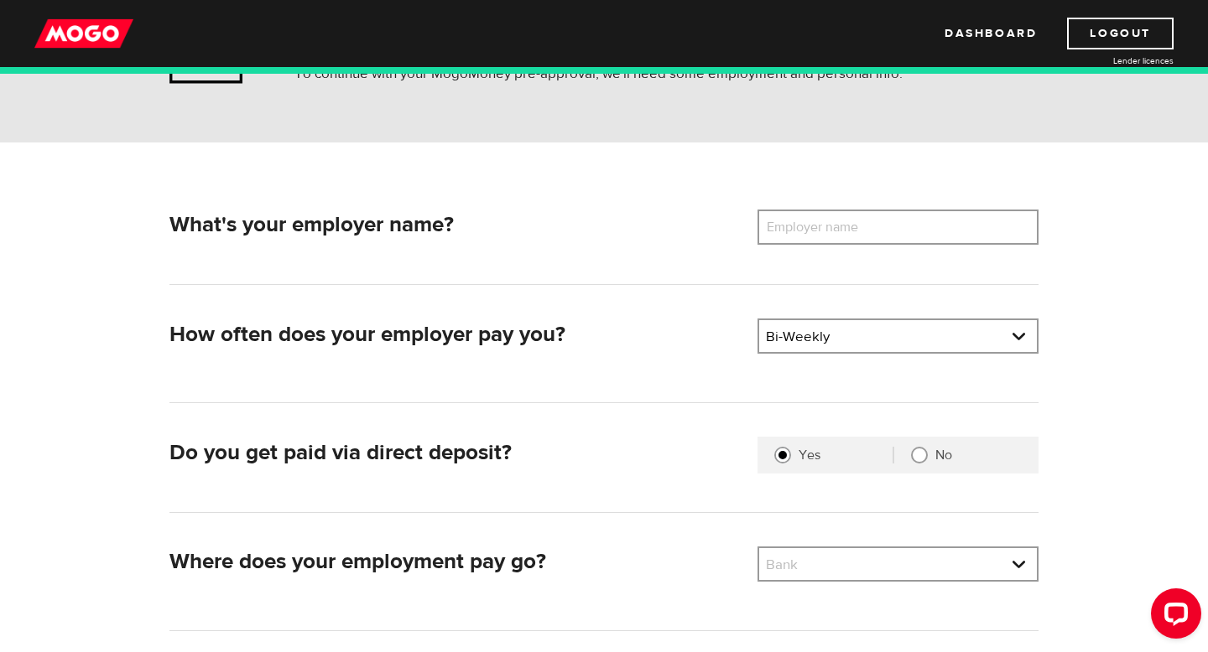 The height and width of the screenshot is (652, 1208). Describe the element at coordinates (457, 335) in the screenshot. I see `h2: How often does your employer pay you?` at that location.